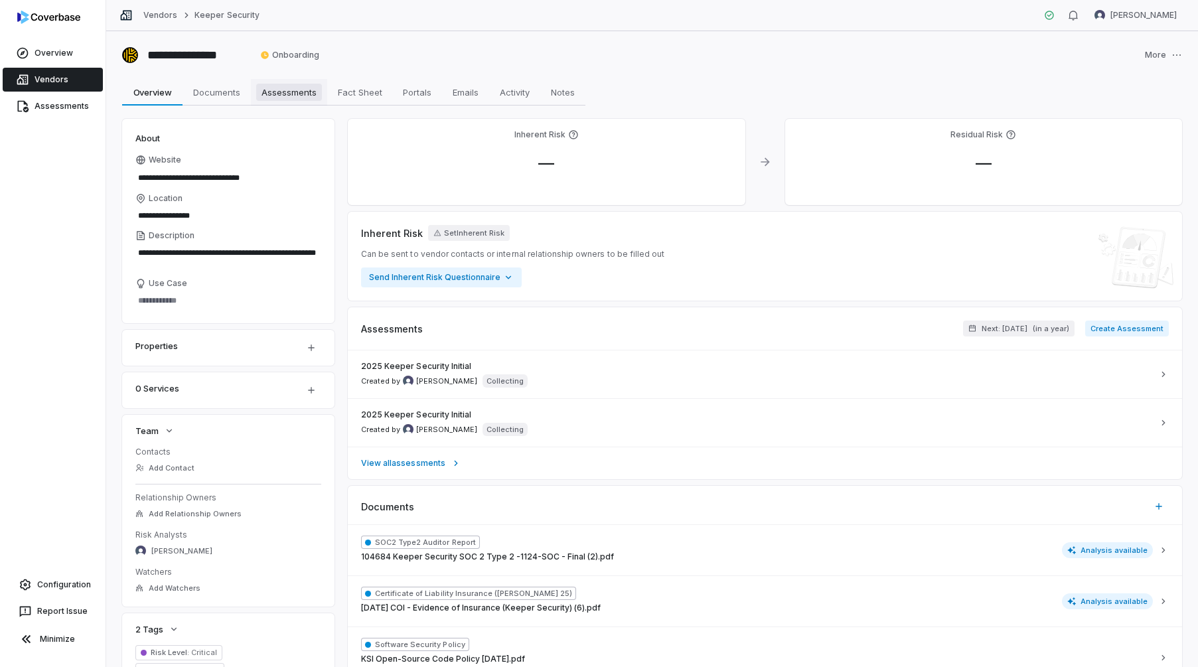 The image size is (1198, 667). I want to click on span: Onboarding, so click(289, 55).